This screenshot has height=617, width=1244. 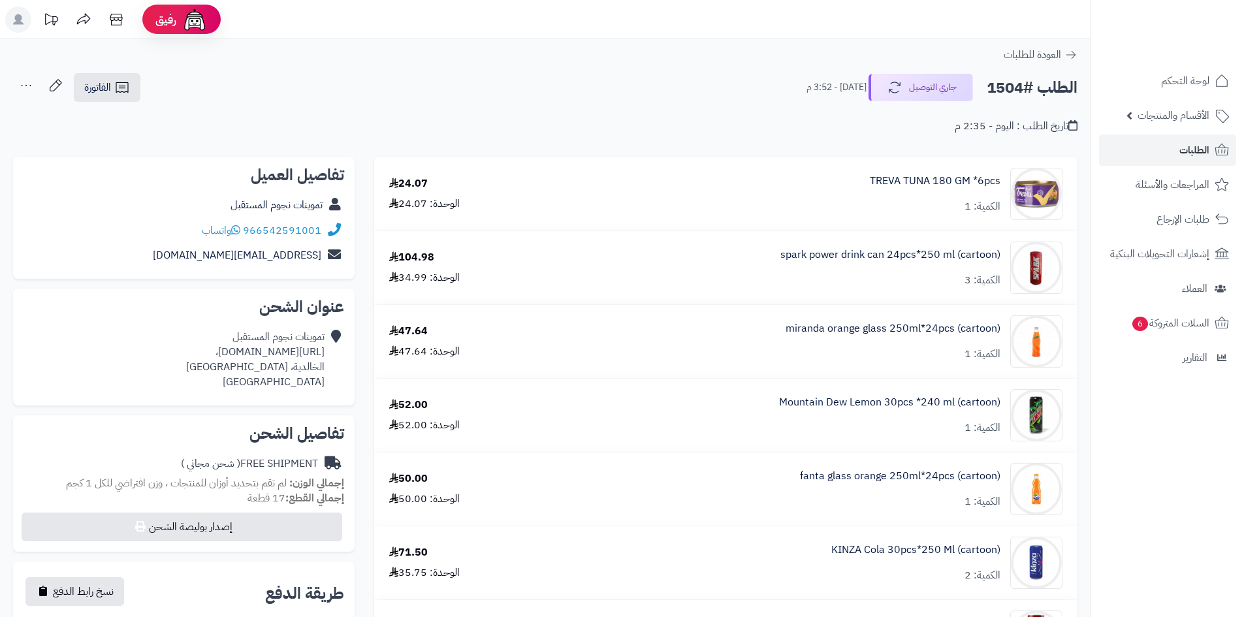 What do you see at coordinates (890, 255) in the screenshot?
I see `a: spark power drink can 24pcs*250 ml (cartoon)` at bounding box center [890, 255].